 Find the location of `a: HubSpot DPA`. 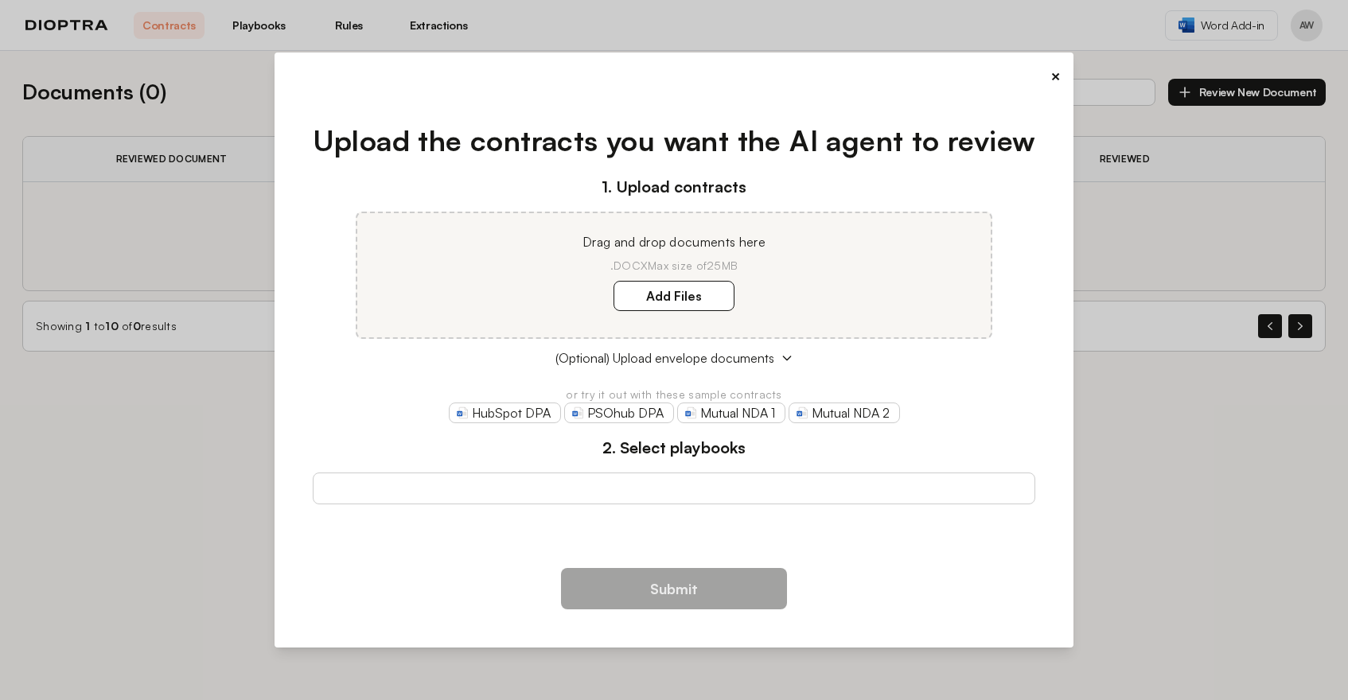

a: HubSpot DPA is located at coordinates (504, 413).